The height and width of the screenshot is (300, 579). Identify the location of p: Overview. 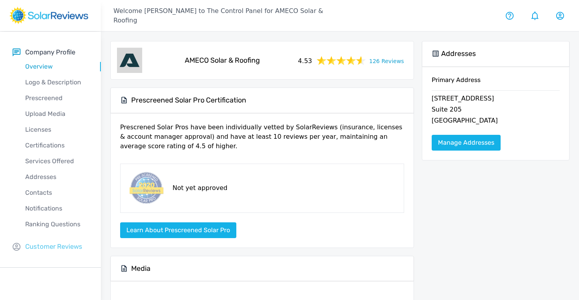
(57, 67).